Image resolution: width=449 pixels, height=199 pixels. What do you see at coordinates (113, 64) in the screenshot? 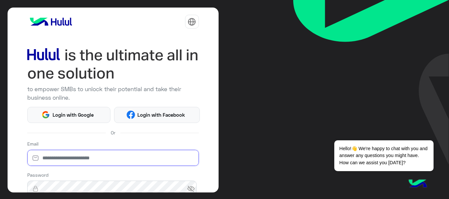
I see `img: hululLoginTitle_EN.svg` at bounding box center [113, 64].